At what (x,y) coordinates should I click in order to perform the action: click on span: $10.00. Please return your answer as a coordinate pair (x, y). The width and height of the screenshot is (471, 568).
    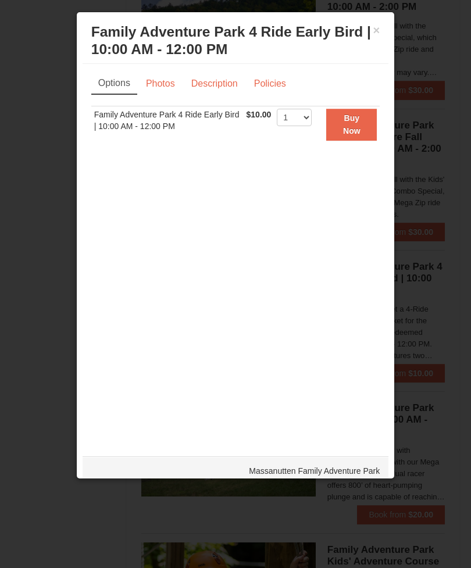
    Looking at the image, I should click on (259, 115).